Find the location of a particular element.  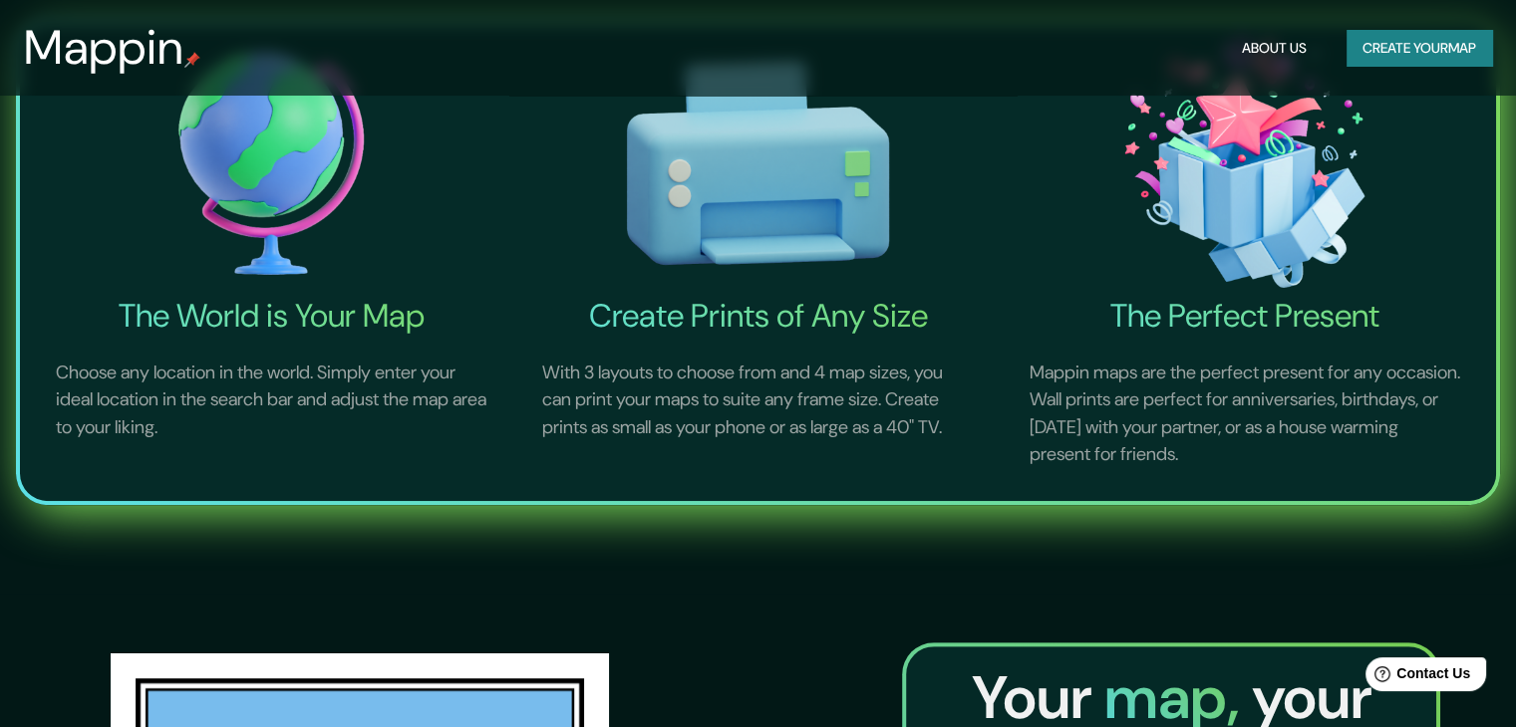

img: Create Prints of Any Size-icon is located at coordinates (757, 163).